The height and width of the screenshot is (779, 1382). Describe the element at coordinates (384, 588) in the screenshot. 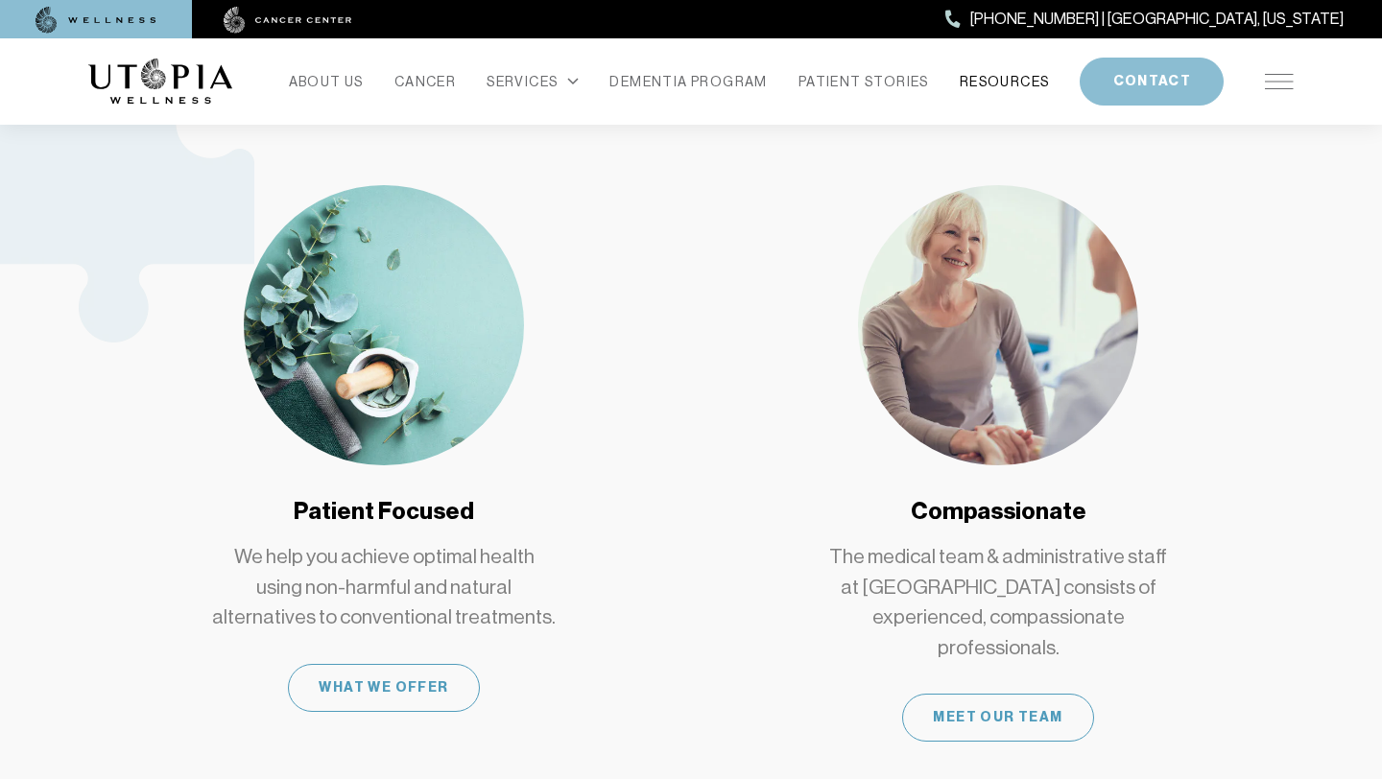

I see `p: We help you achieve optimal health using non-harmful and natural alternatives to conventional tre...` at that location.